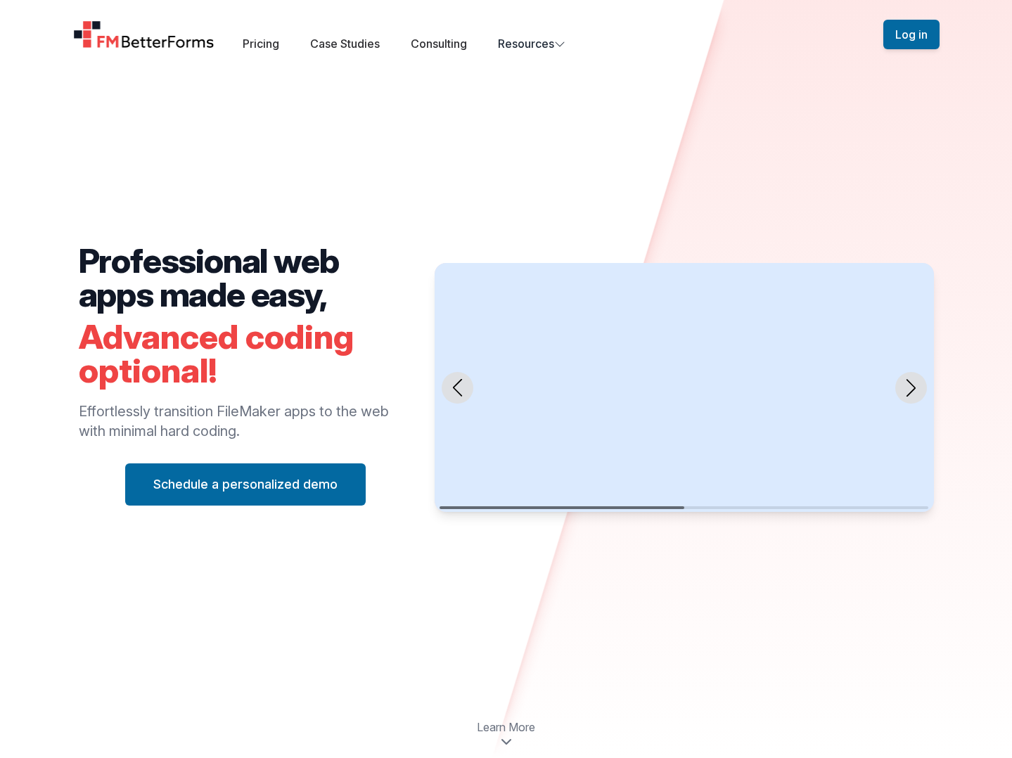 This screenshot has width=1012, height=758. I want to click on h2: Professional web apps made easy,, so click(246, 278).